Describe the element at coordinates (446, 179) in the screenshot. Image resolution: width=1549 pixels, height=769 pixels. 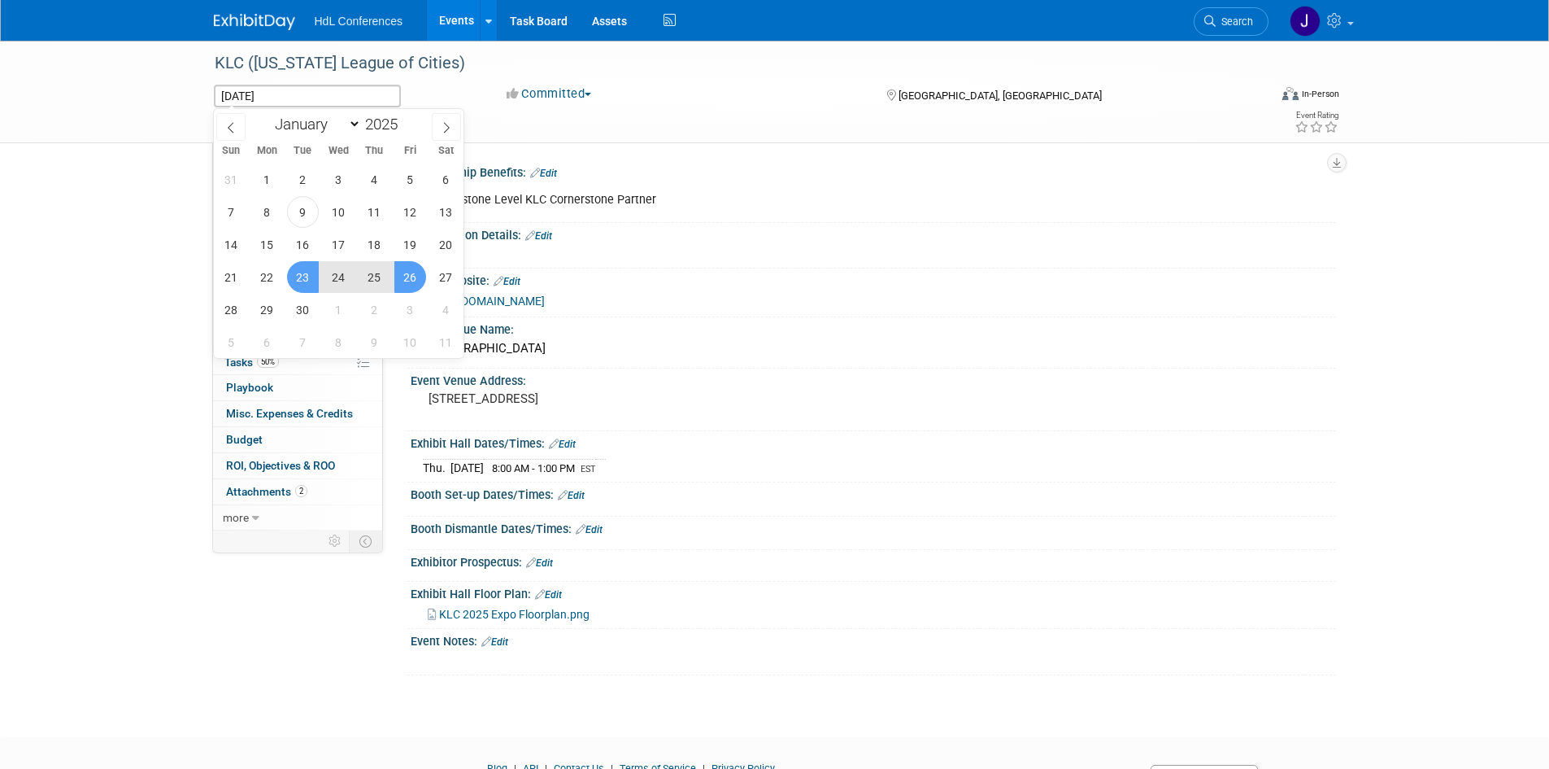
I see `span: September 6, 2025` at that location.